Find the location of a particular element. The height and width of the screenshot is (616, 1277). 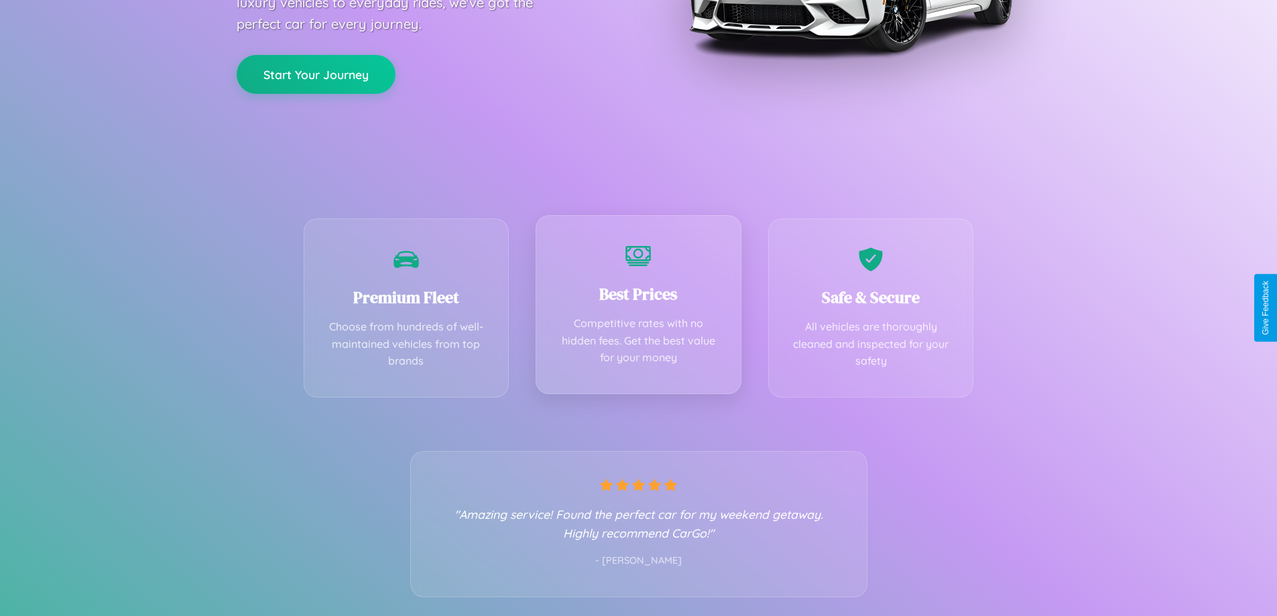

h3: Best Prices is located at coordinates (638, 294).